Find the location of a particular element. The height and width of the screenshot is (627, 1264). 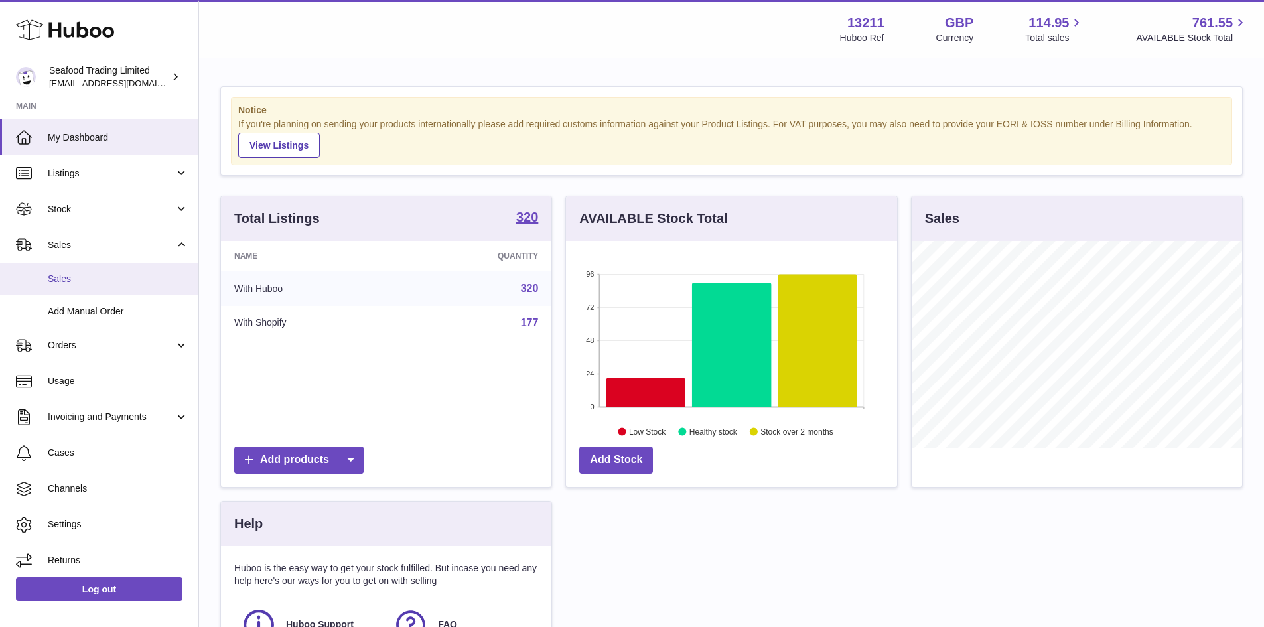

span: 114.95 is located at coordinates (1049, 23).